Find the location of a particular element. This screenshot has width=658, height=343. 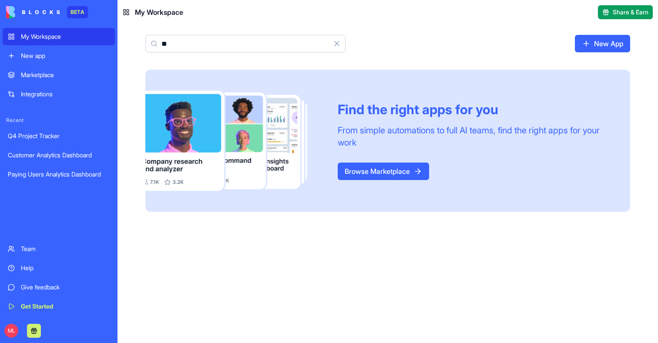

a: Team is located at coordinates (59, 249).